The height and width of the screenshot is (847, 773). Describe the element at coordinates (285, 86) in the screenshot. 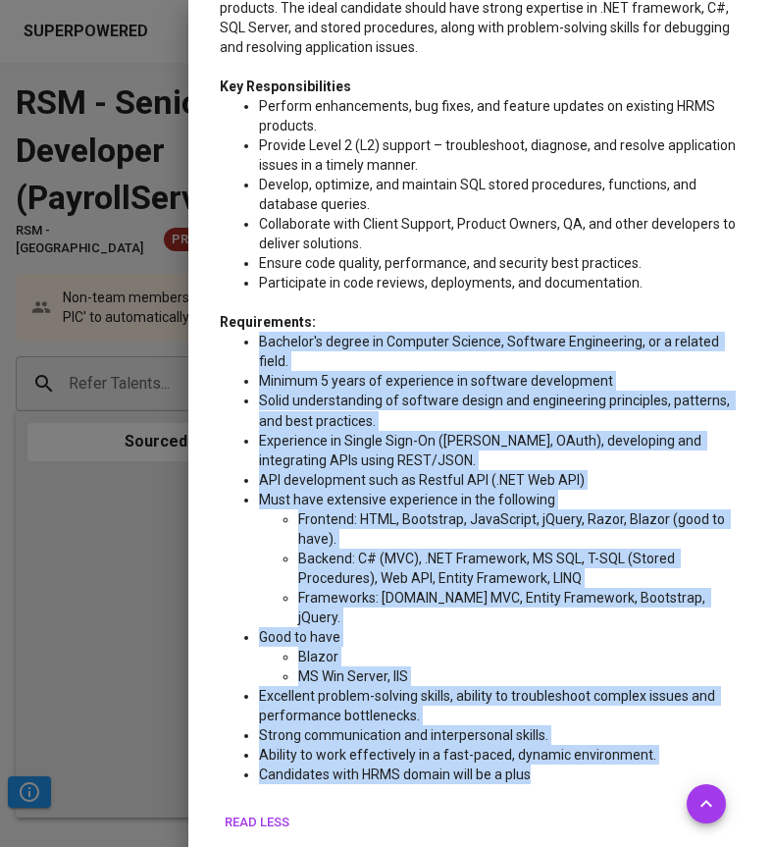

I see `span: Key Responsibilities` at that location.